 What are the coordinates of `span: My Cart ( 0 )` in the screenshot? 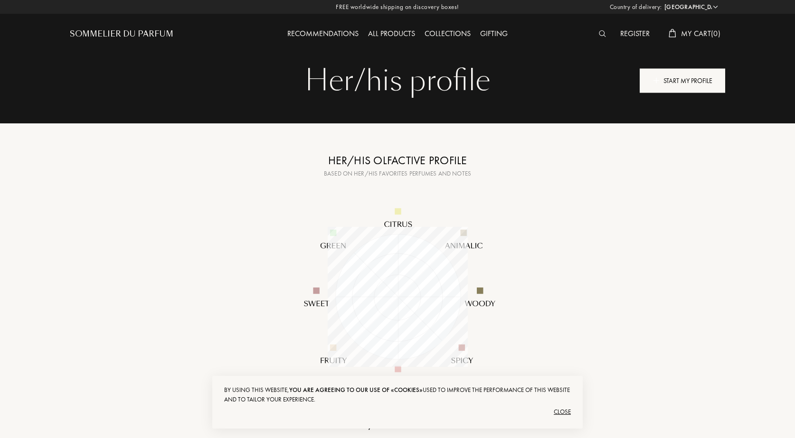 It's located at (700, 33).